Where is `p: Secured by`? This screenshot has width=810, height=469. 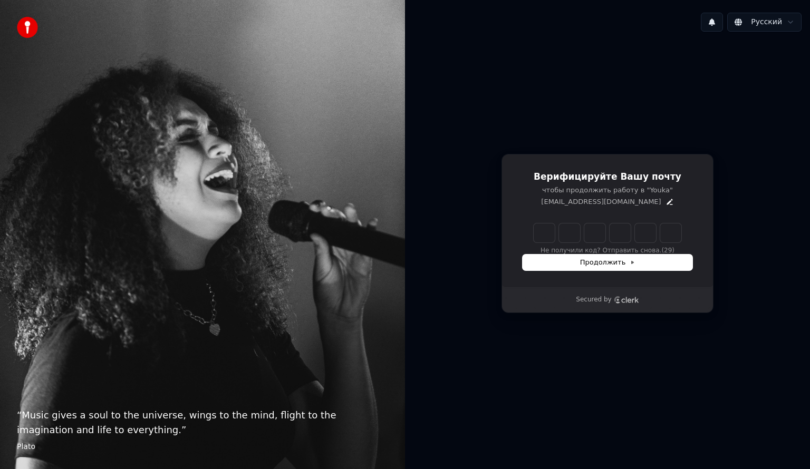 p: Secured by is located at coordinates (593, 300).